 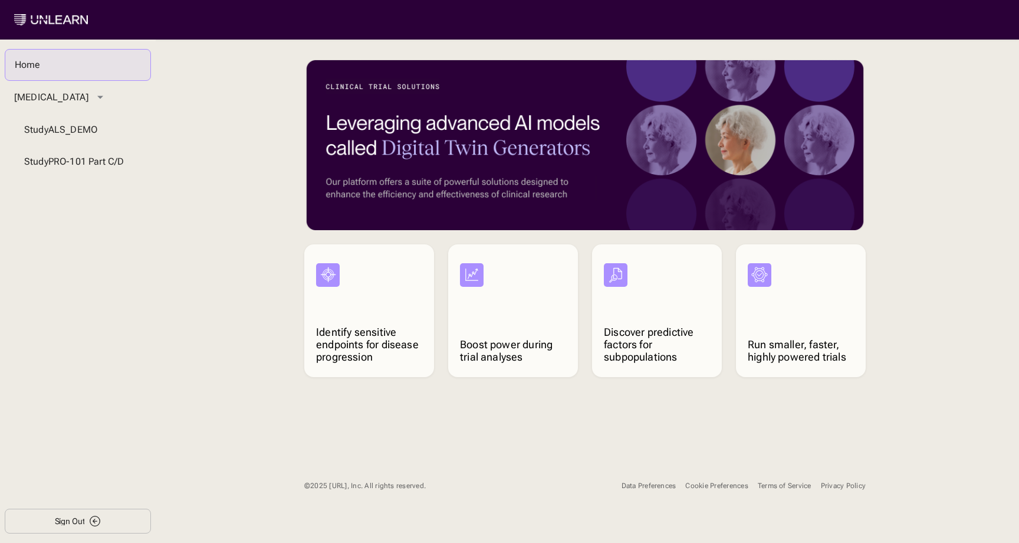 I want to click on div: Terms of Service, so click(x=784, y=485).